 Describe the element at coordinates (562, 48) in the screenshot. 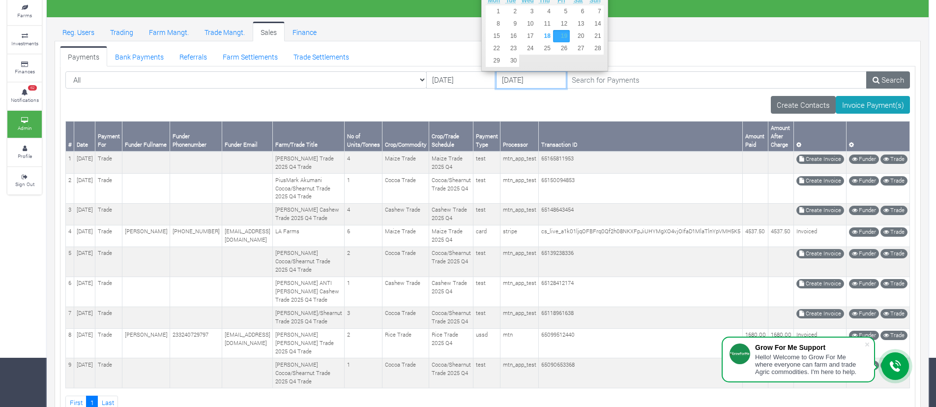

I see `button: 26` at that location.